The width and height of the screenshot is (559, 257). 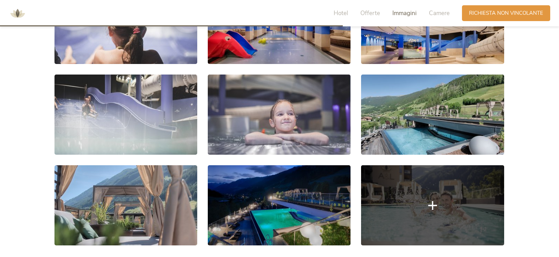 What do you see at coordinates (18, 13) in the screenshot?
I see `img: AMONTI & LUNARIS Wellnessresort` at bounding box center [18, 13].